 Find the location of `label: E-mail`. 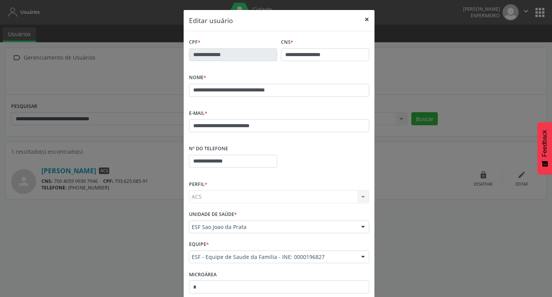

label: E-mail is located at coordinates (198, 113).